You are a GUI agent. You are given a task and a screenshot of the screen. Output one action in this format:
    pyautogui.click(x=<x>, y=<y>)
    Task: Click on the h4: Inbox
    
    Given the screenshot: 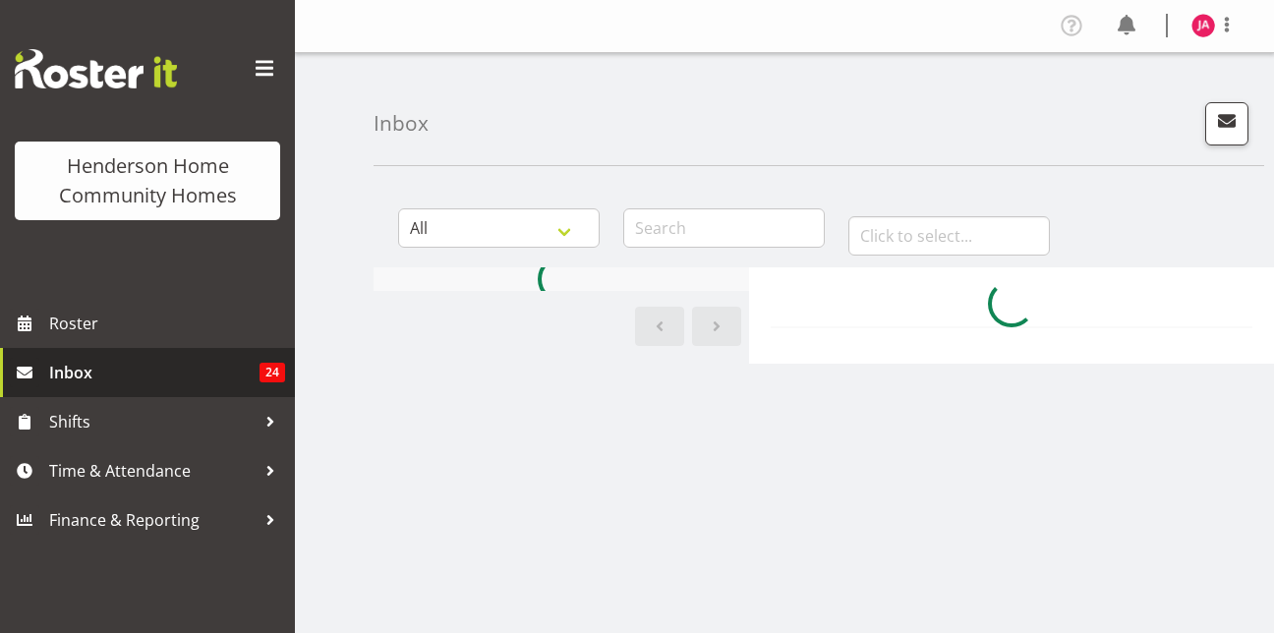 What is the action you would take?
    pyautogui.click(x=401, y=123)
    